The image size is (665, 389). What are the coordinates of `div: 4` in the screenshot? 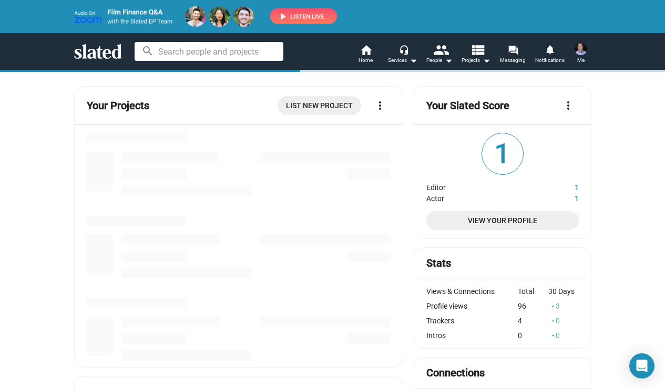 It's located at (533, 321).